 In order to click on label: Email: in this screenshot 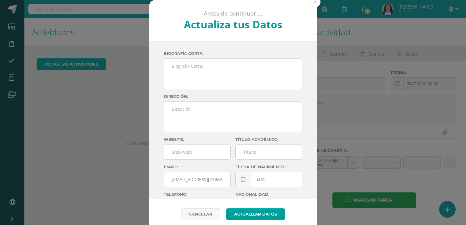, I will do `click(197, 167)`.